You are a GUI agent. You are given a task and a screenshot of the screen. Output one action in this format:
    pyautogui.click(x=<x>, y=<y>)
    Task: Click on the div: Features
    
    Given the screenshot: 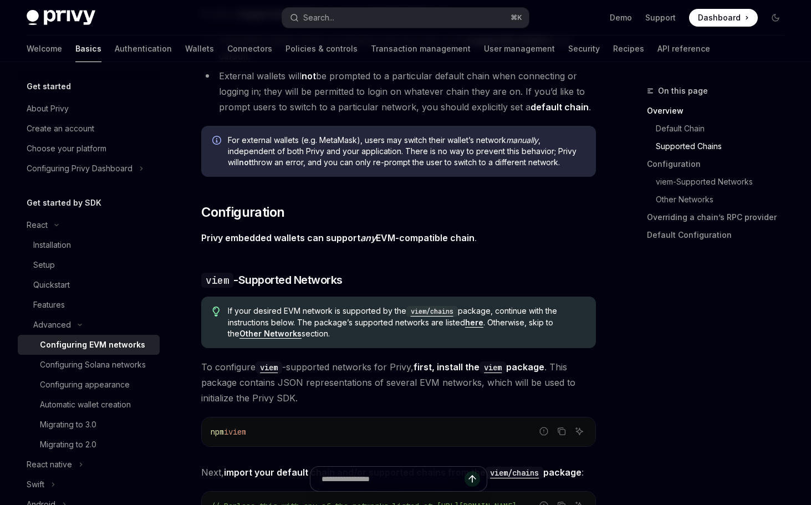 What is the action you would take?
    pyautogui.click(x=49, y=305)
    